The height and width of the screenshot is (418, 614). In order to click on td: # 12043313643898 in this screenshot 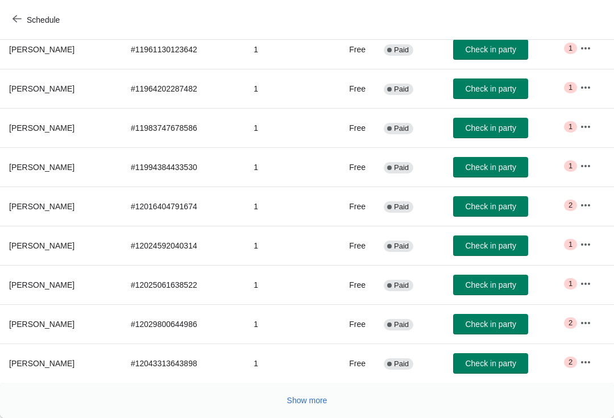, I will do `click(183, 363)`.